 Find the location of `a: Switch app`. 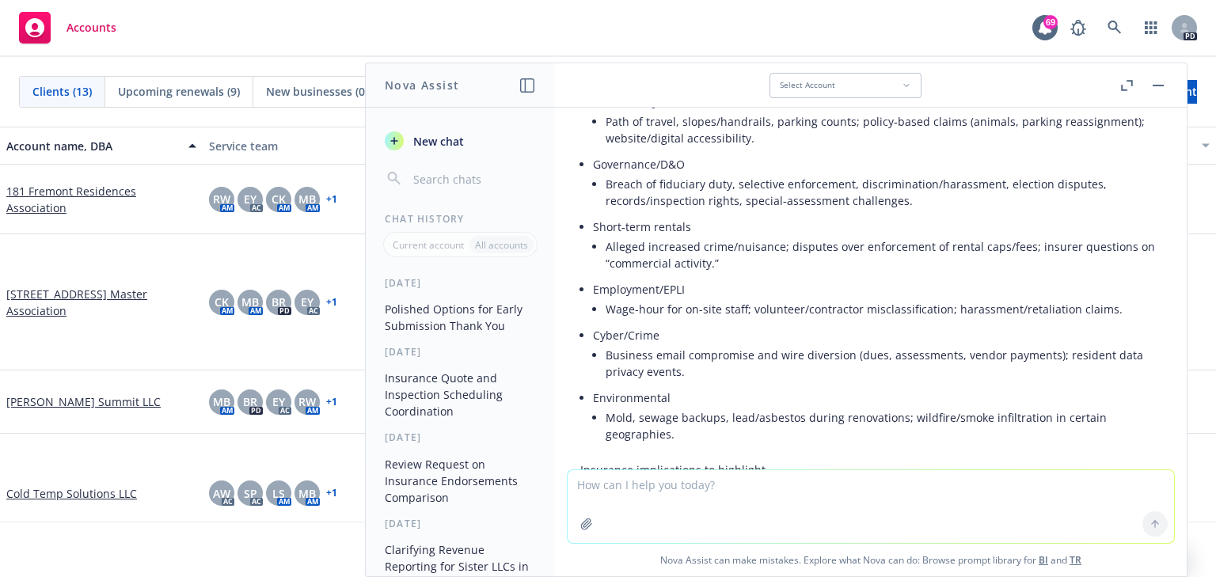

a: Switch app is located at coordinates (1151, 28).